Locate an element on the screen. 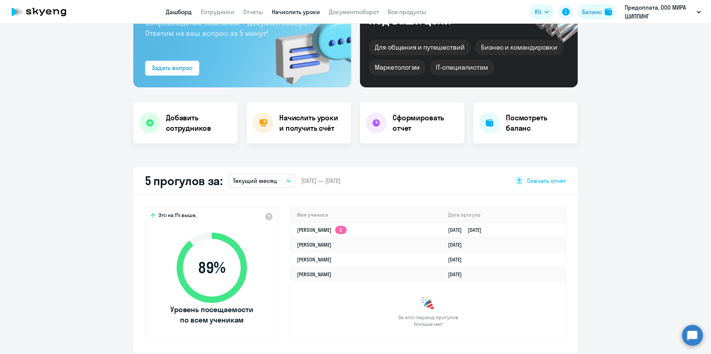  button: Предоплата, ООО МИРА ШИППИНГ is located at coordinates (663, 12).